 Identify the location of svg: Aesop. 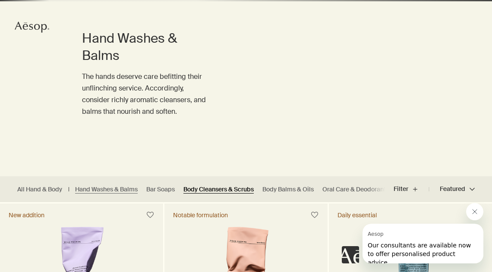
(32, 27).